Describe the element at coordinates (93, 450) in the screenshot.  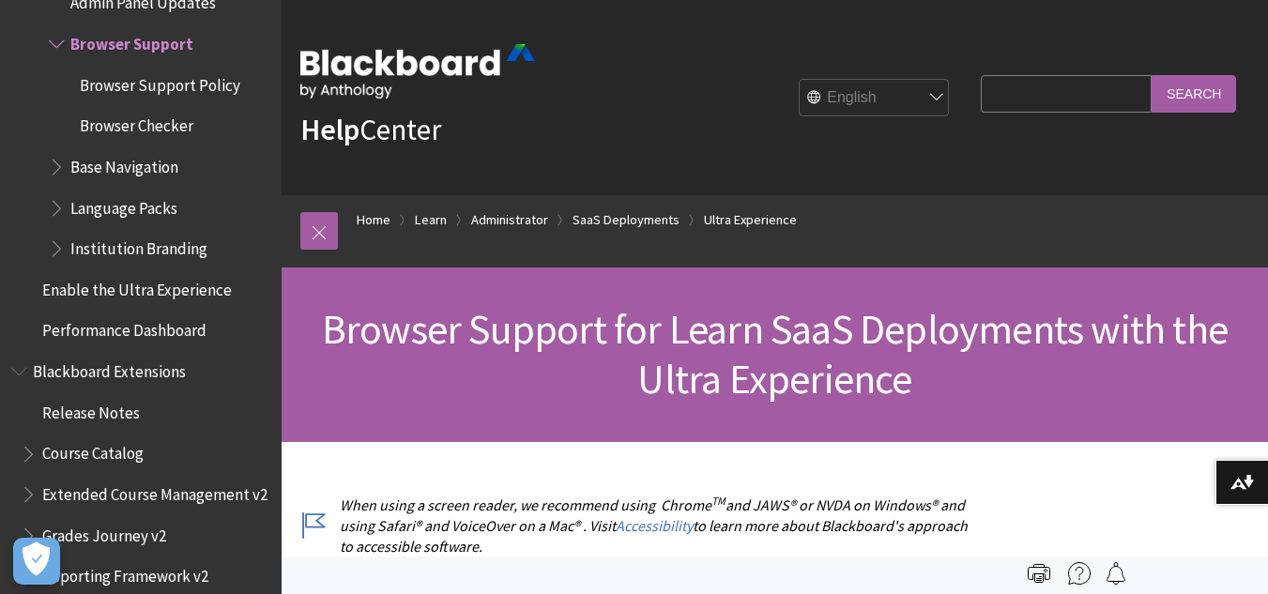
I see `span: Course Catalog` at that location.